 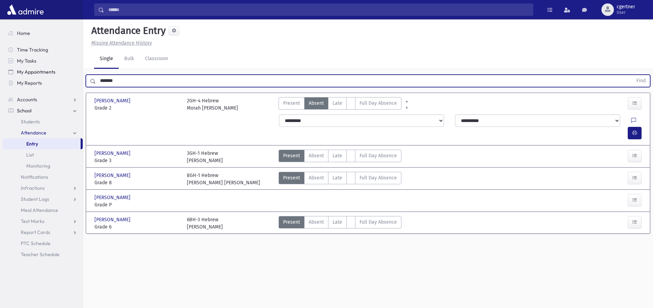 I want to click on a: Attendance, so click(x=43, y=133).